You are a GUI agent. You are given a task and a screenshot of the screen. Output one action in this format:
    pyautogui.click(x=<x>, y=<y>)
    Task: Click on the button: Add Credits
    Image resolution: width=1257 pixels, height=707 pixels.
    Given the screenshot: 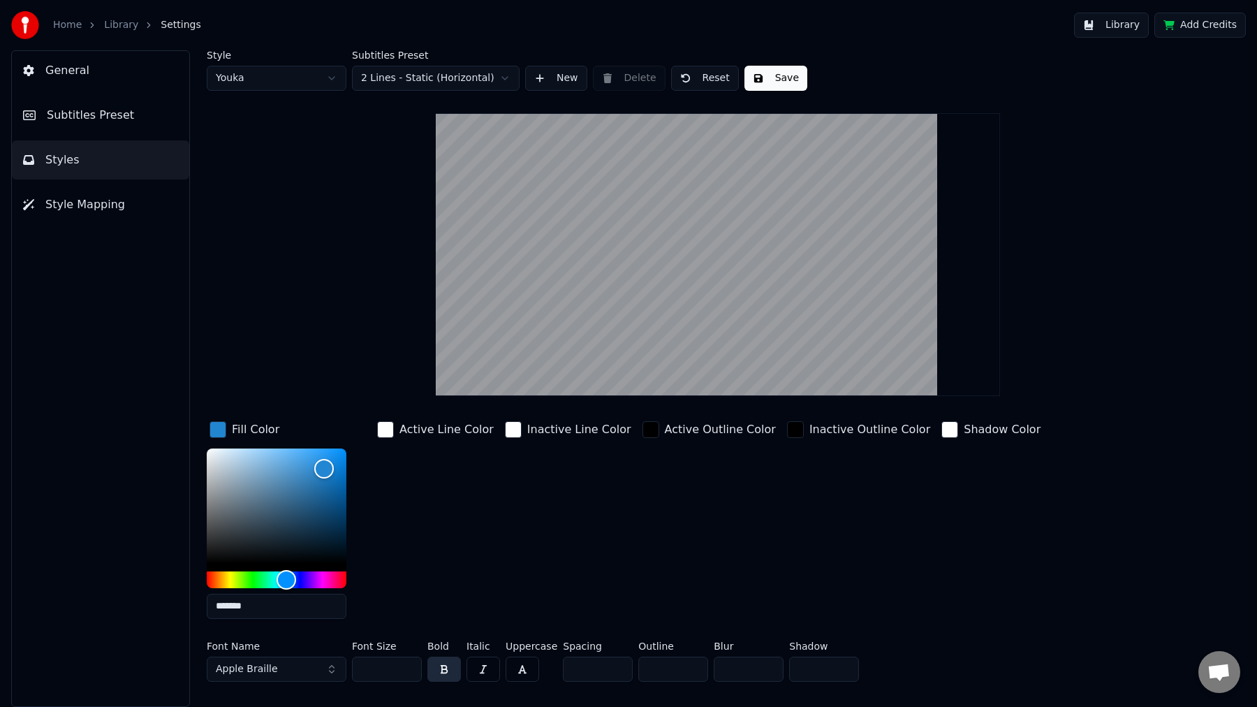 What is the action you would take?
    pyautogui.click(x=1199, y=25)
    